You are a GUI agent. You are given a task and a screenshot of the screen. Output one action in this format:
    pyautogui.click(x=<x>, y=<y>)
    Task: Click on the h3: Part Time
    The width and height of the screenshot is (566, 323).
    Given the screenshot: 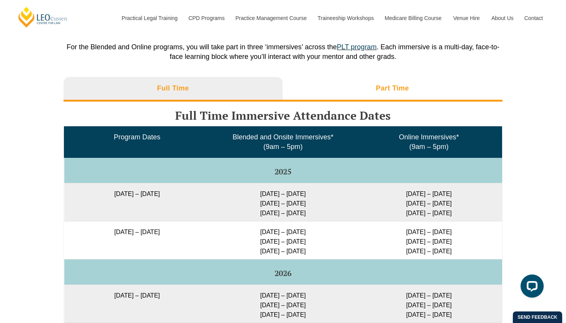 What is the action you would take?
    pyautogui.click(x=392, y=88)
    